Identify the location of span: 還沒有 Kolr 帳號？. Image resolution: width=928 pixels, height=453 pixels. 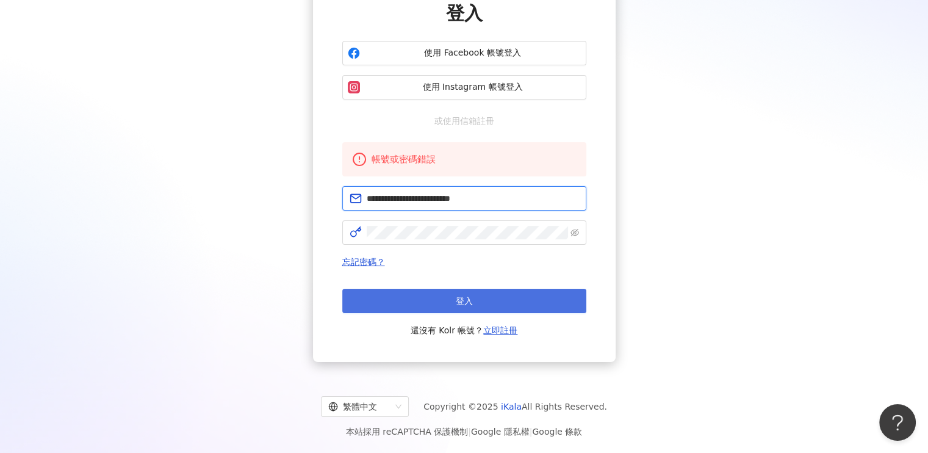
(464, 330).